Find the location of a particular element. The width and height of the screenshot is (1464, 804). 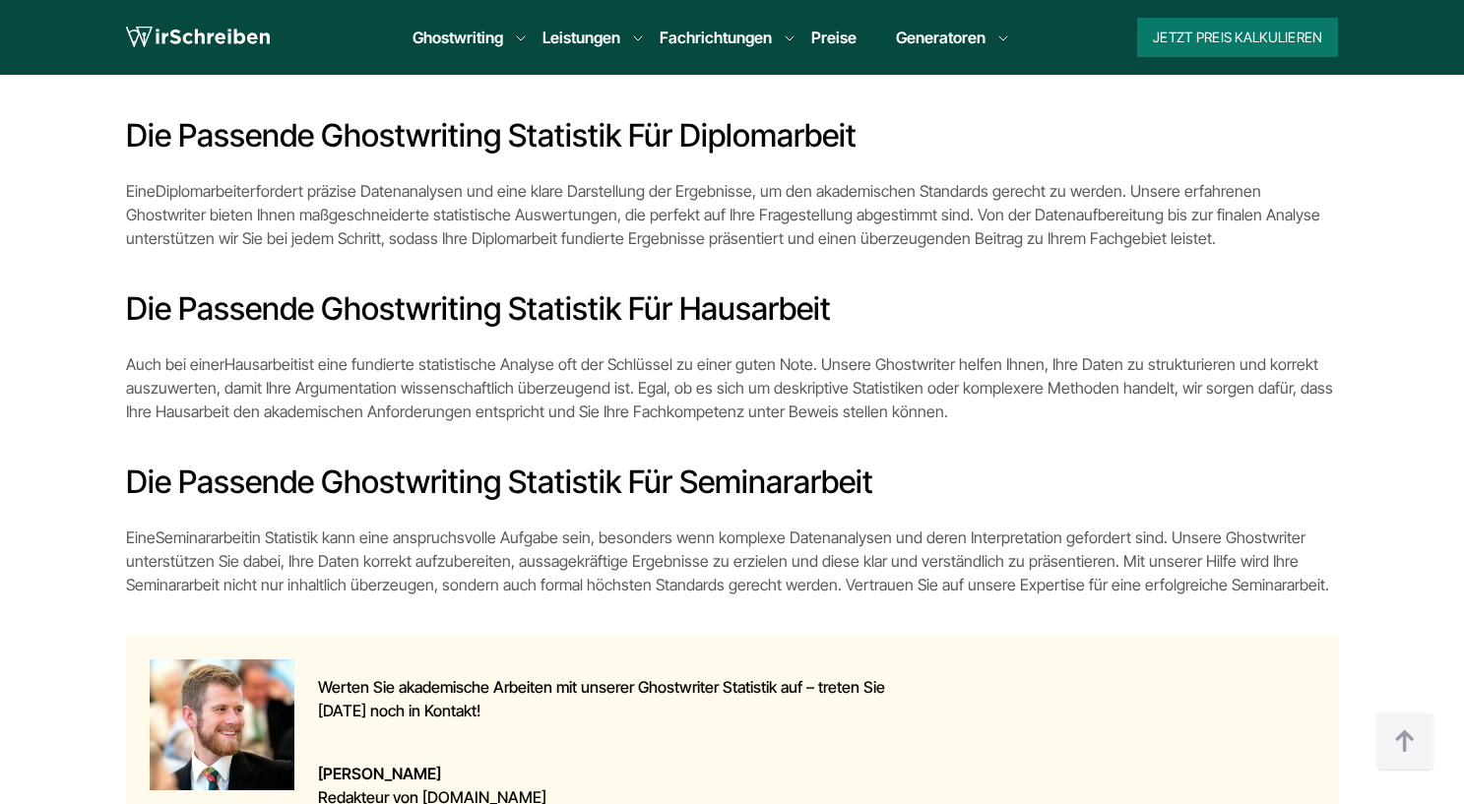

img: logo wirschreiben is located at coordinates (198, 37).